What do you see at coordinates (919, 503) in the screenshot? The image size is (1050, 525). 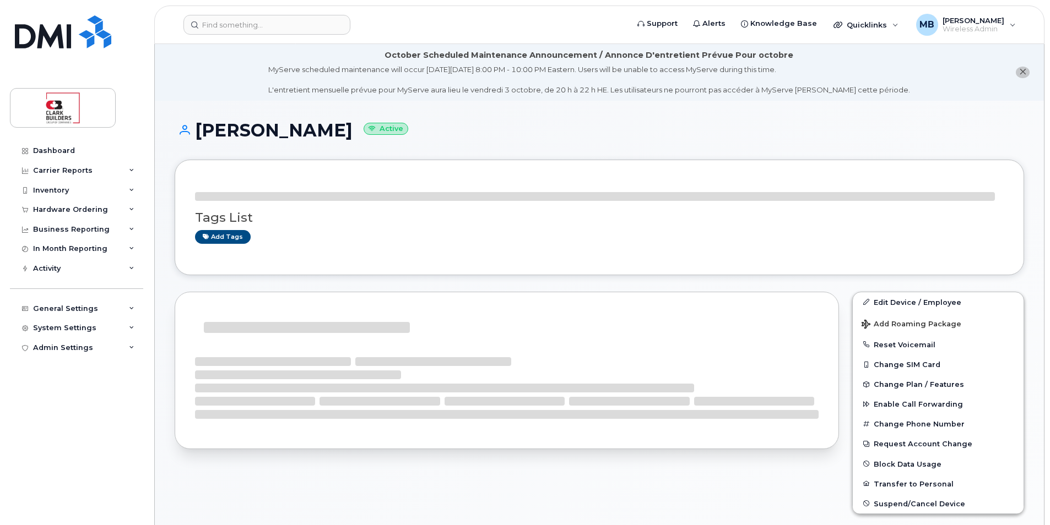 I see `span: Suspend/Cancel Device` at bounding box center [919, 503].